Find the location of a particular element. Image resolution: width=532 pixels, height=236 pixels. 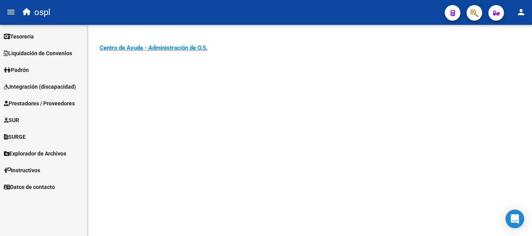

span: Tesorería is located at coordinates (19, 37).